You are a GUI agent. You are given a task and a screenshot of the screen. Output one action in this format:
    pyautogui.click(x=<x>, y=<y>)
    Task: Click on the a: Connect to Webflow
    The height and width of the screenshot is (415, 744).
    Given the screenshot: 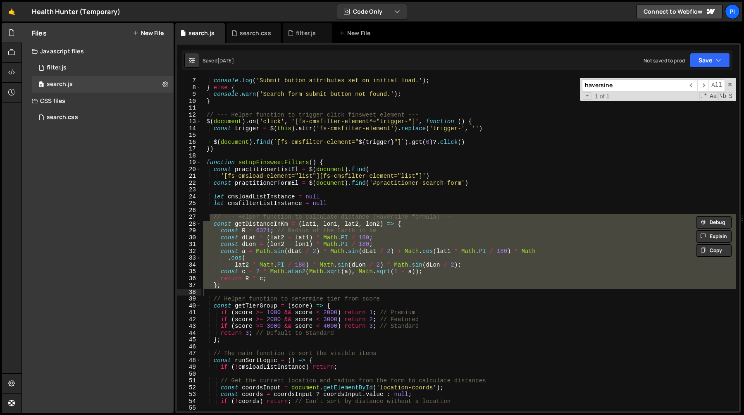 What is the action you would take?
    pyautogui.click(x=679, y=12)
    